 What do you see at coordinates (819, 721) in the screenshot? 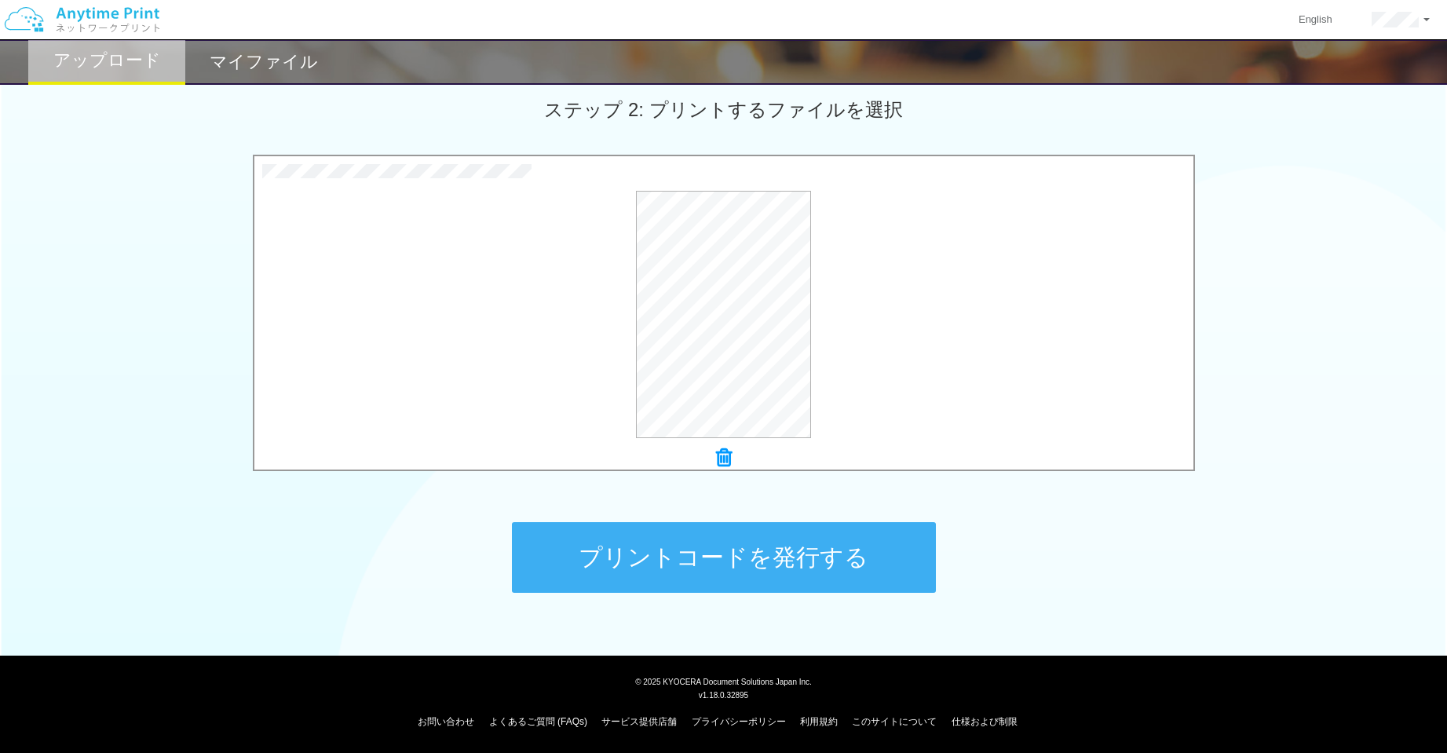
I see `a: 利用規約` at bounding box center [819, 721].